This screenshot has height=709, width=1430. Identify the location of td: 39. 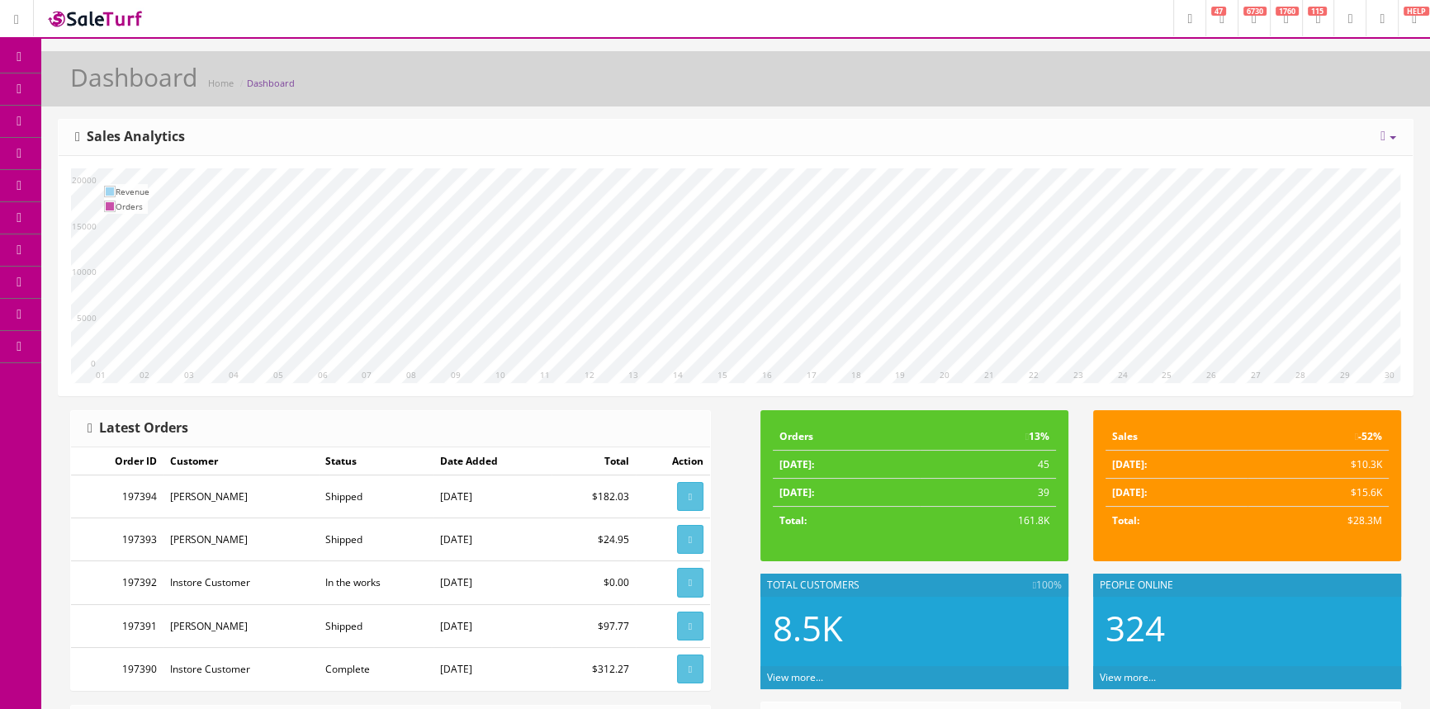
(988, 493).